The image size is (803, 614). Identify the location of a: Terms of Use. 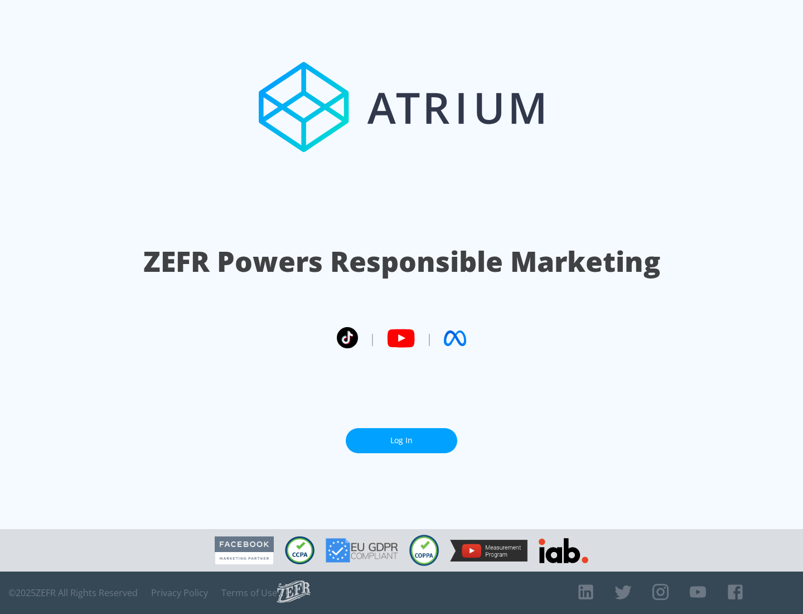
(249, 593).